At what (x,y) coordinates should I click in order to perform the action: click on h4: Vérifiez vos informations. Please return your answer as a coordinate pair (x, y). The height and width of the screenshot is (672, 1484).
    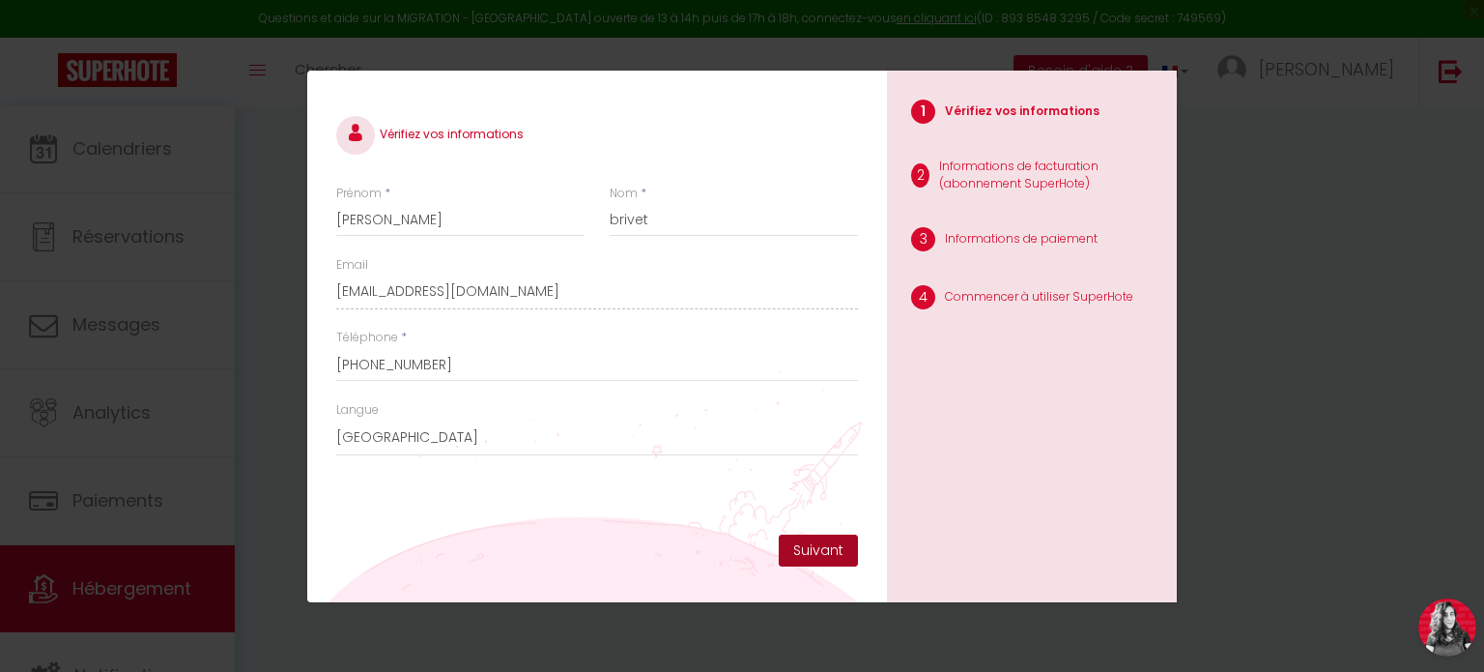
    Looking at the image, I should click on (597, 135).